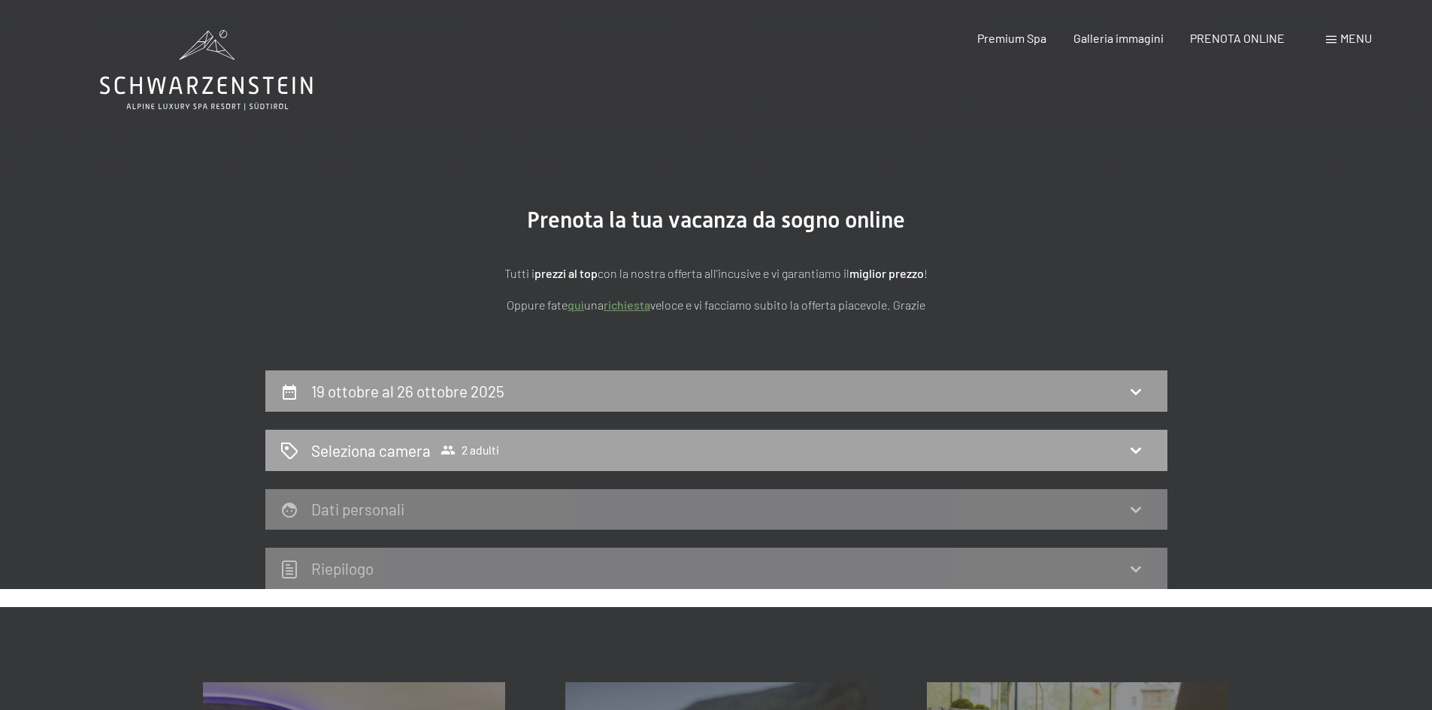 The height and width of the screenshot is (710, 1432). What do you see at coordinates (886, 273) in the screenshot?
I see `strong: miglior prezzo` at bounding box center [886, 273].